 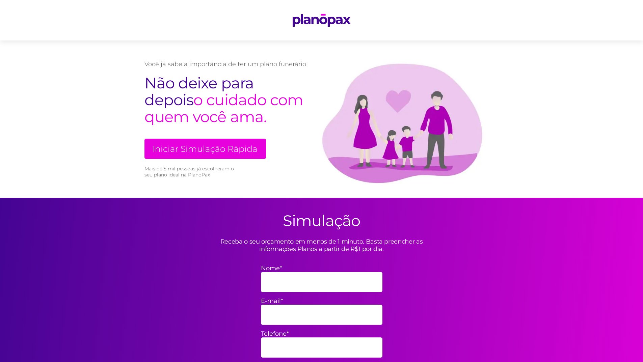 What do you see at coordinates (322, 268) in the screenshot?
I see `label: Nome*` at bounding box center [322, 268].